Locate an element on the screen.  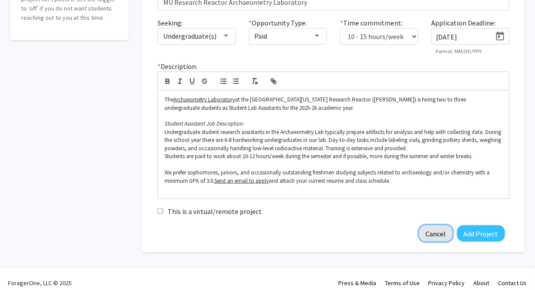
button: Open calendar is located at coordinates (500, 36).